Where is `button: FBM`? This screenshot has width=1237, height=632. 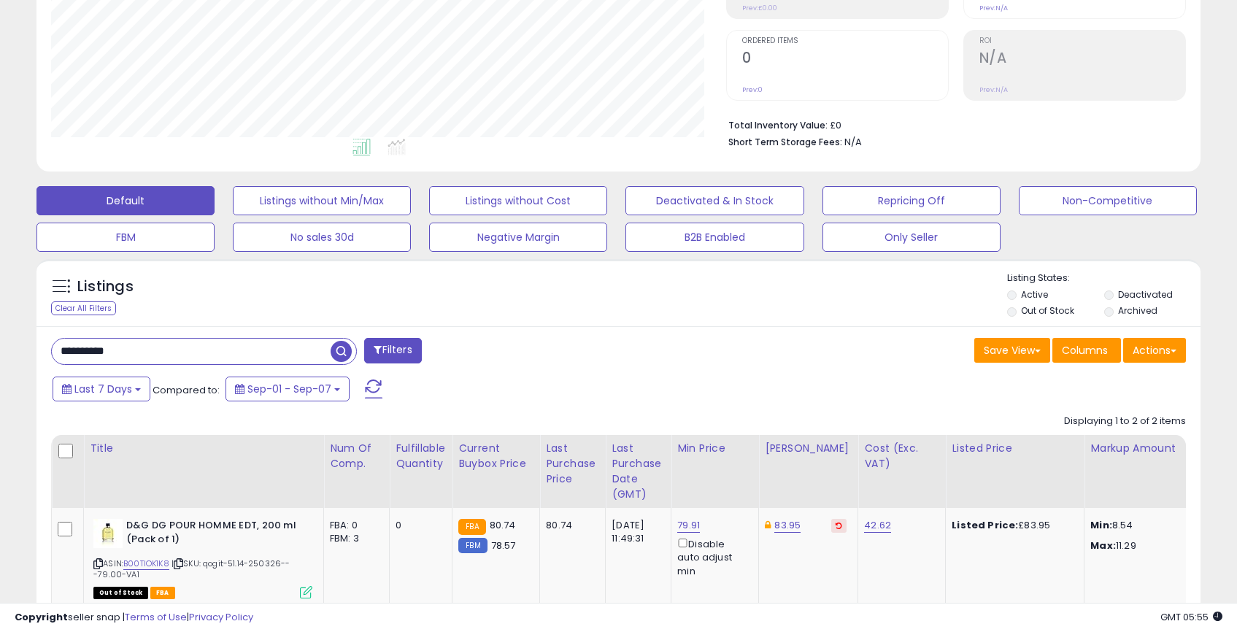
button: FBM is located at coordinates (126, 237).